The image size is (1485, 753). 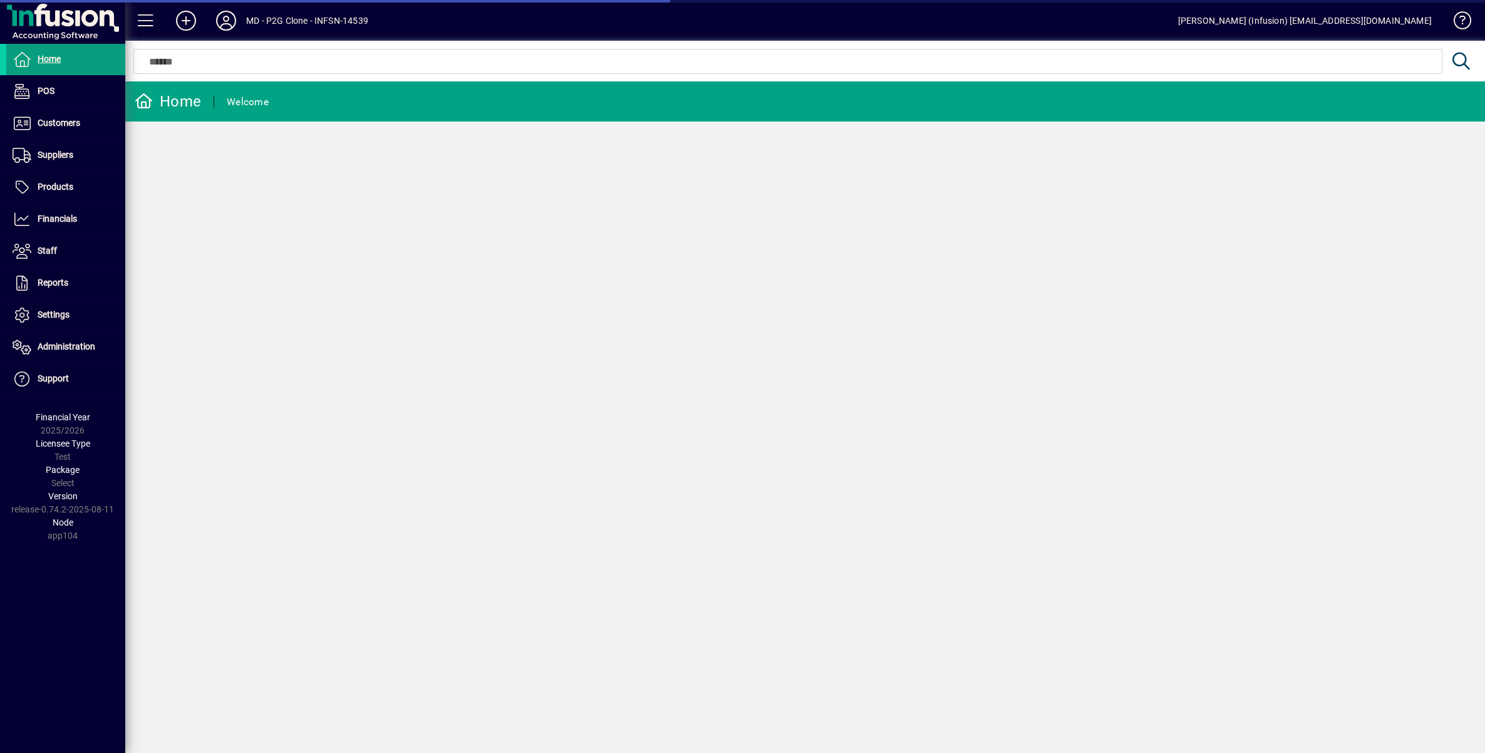 What do you see at coordinates (168, 101) in the screenshot?
I see `div: Home` at bounding box center [168, 101].